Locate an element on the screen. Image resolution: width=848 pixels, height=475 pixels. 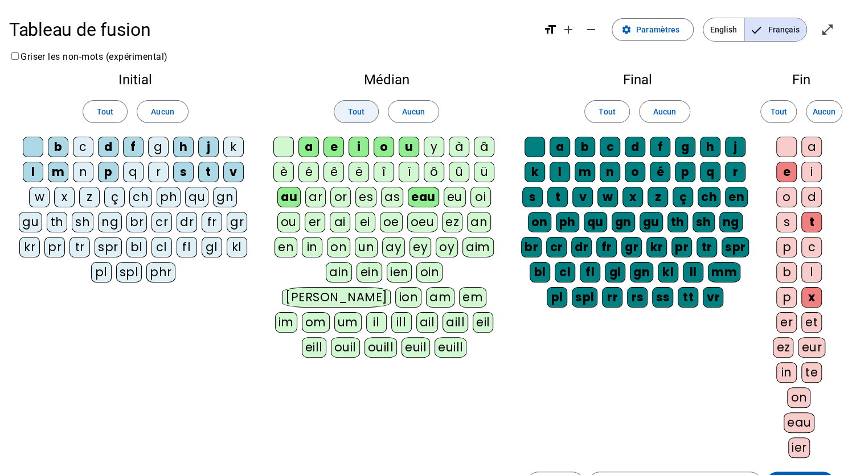
div: ai is located at coordinates (340, 222).